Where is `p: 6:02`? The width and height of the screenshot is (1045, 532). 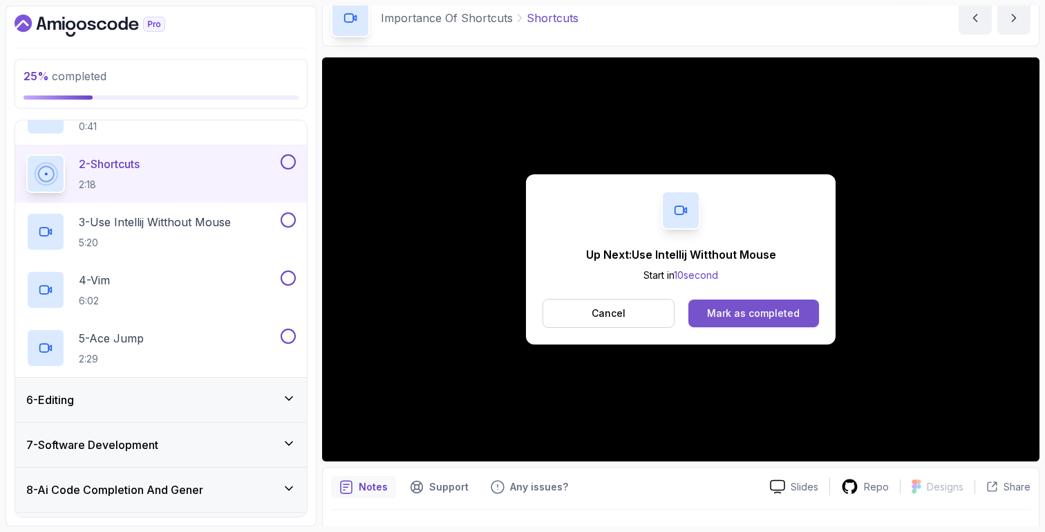 p: 6:02 is located at coordinates (94, 301).